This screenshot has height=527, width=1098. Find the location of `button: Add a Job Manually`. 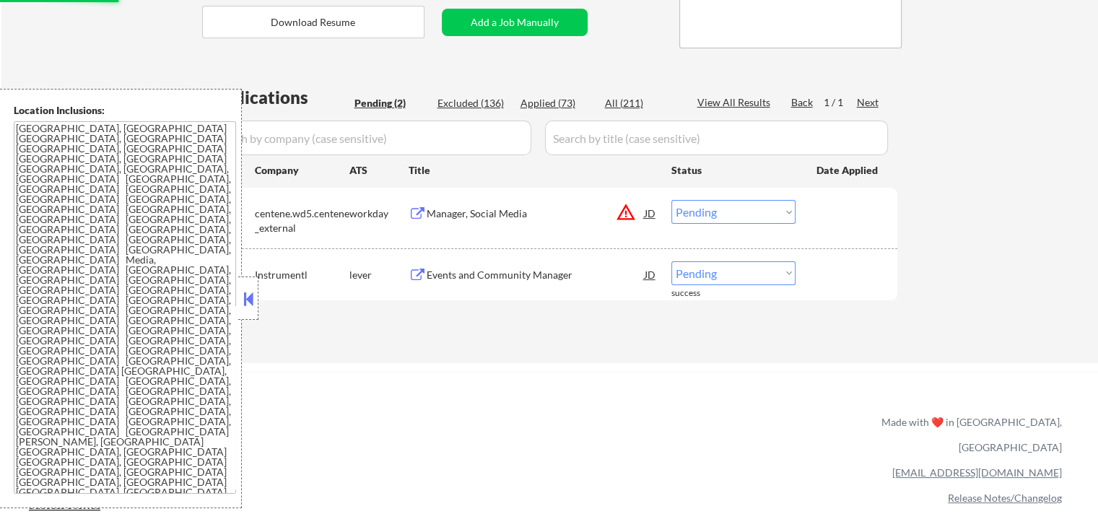

button: Add a Job Manually is located at coordinates (515, 22).